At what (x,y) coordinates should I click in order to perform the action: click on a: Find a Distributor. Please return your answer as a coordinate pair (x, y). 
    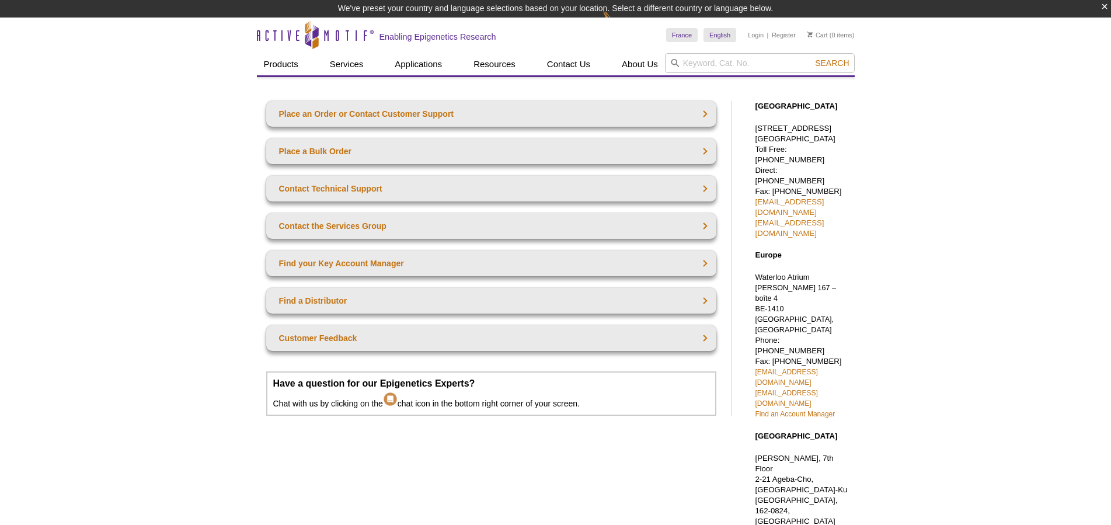
    Looking at the image, I should click on (491, 301).